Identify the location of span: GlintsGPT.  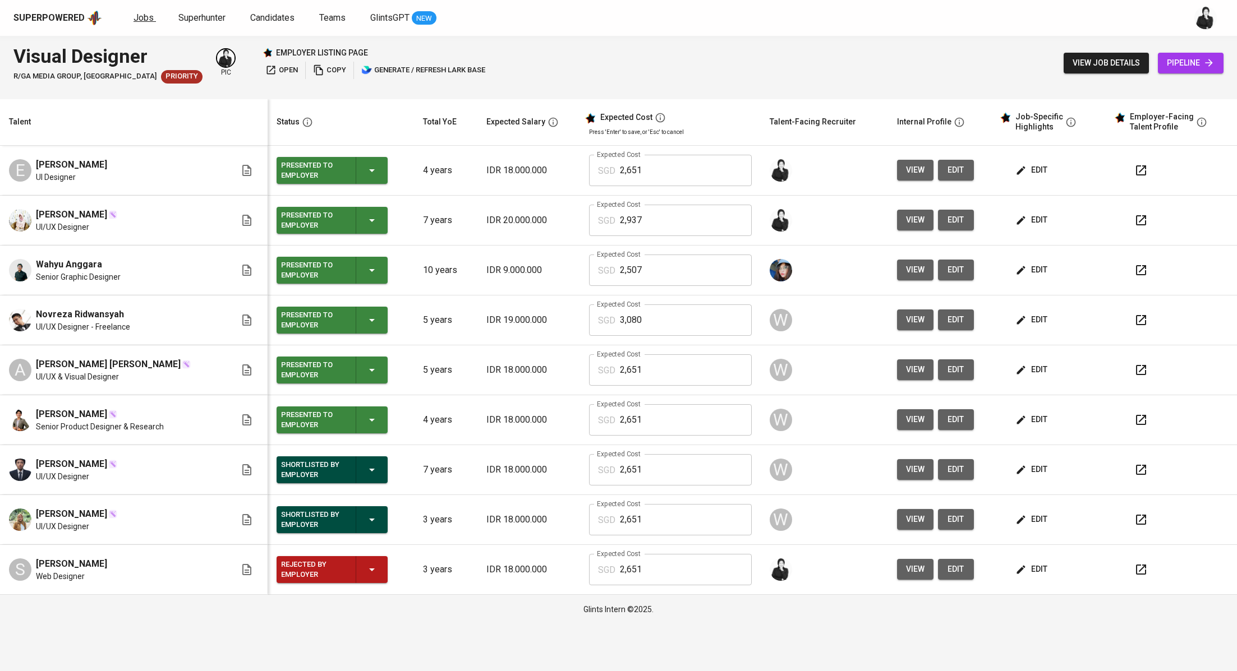
(390, 17).